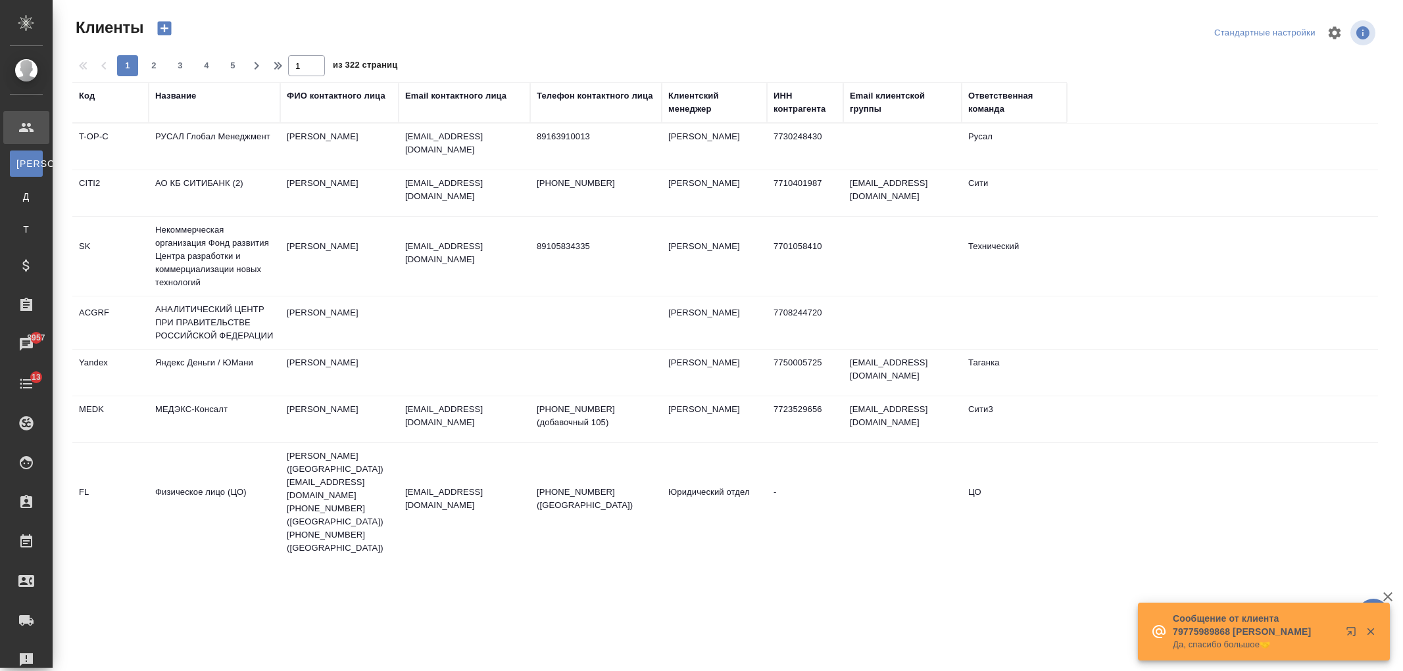 The width and height of the screenshot is (1403, 671). I want to click on td: 7710401987, so click(805, 193).